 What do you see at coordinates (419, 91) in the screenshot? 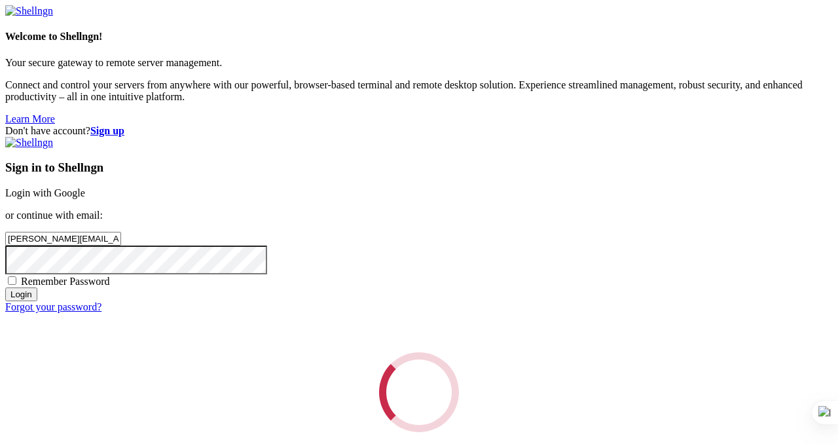
I see `p: Connect and control your servers from anywhere with our powerful, browser-based terminal and remo...` at bounding box center [419, 91].